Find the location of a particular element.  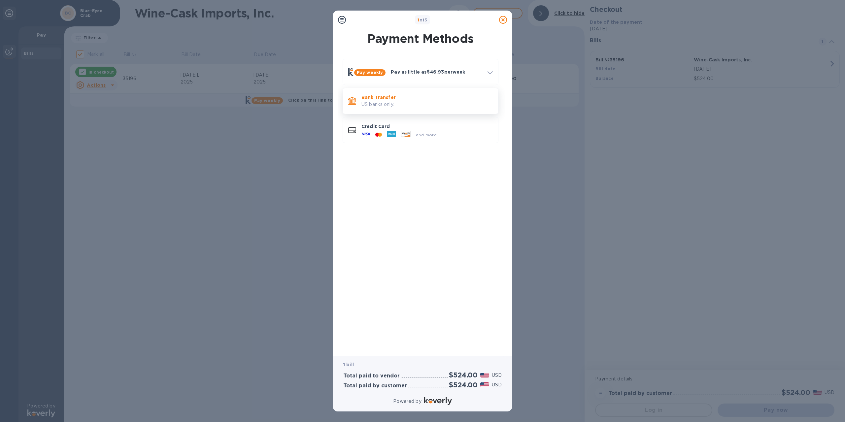

span: and more... is located at coordinates (428, 135).